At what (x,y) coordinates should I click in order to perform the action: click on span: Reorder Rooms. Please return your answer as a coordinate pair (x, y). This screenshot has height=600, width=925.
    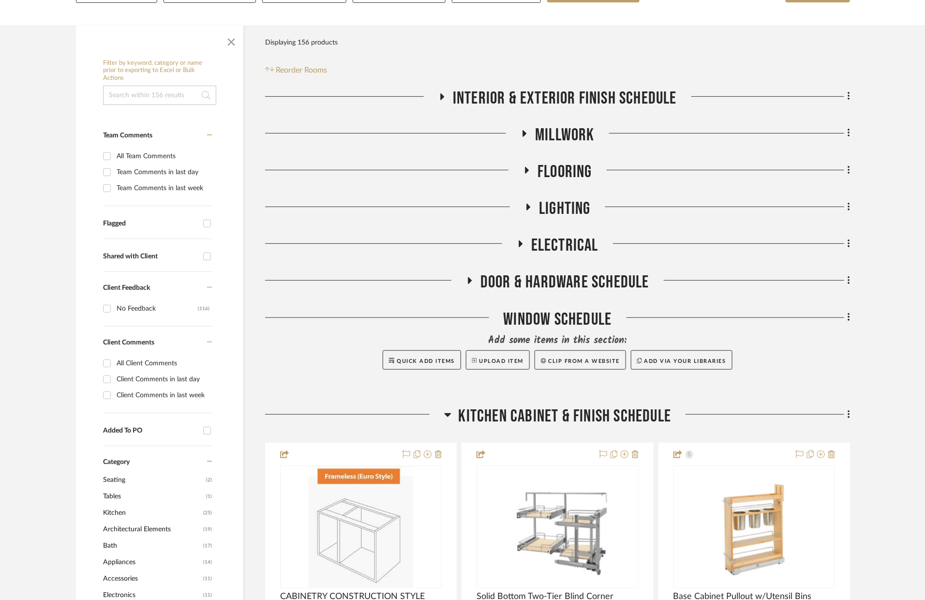
    Looking at the image, I should click on (302, 70).